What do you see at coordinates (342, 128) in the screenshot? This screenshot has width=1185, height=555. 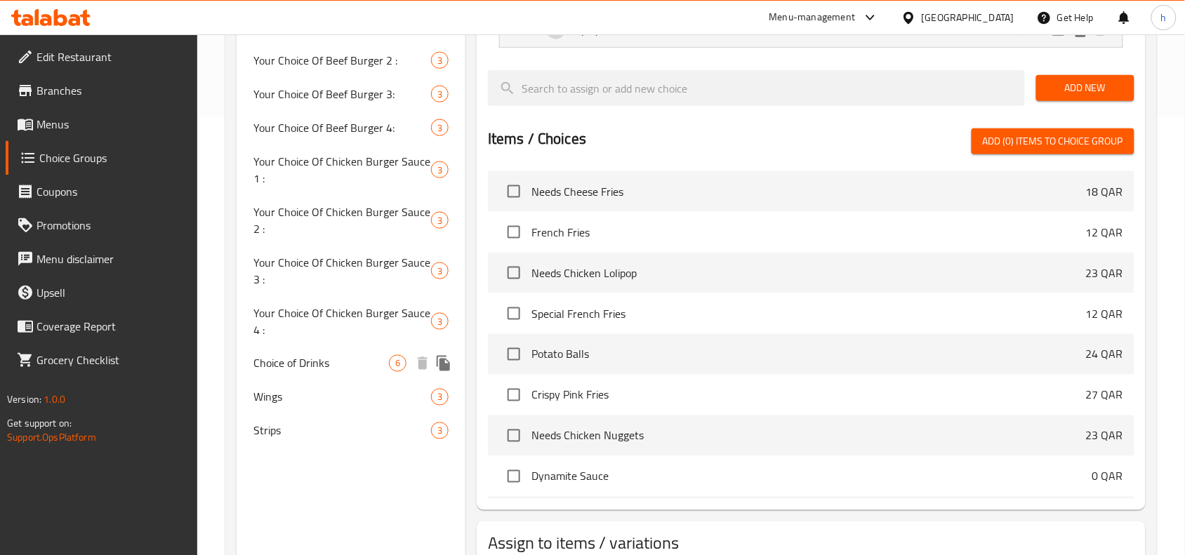 I see `span: Your Choice Of Beef Burger 4:` at bounding box center [342, 128].